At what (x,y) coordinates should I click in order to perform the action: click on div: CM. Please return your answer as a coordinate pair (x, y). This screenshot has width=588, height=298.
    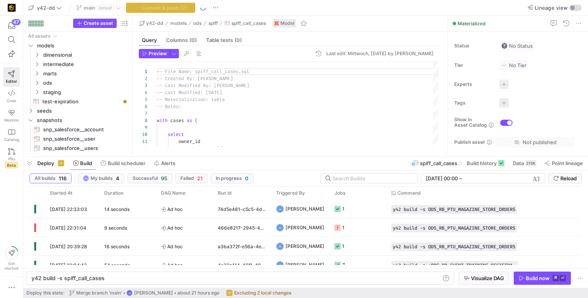
    Looking at the image, I should click on (129, 293).